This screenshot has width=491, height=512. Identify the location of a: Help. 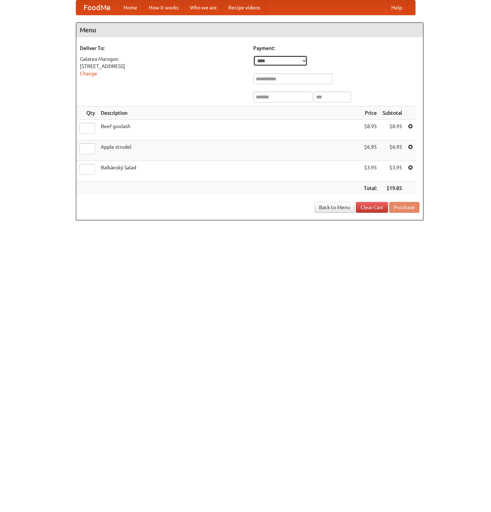
(397, 8).